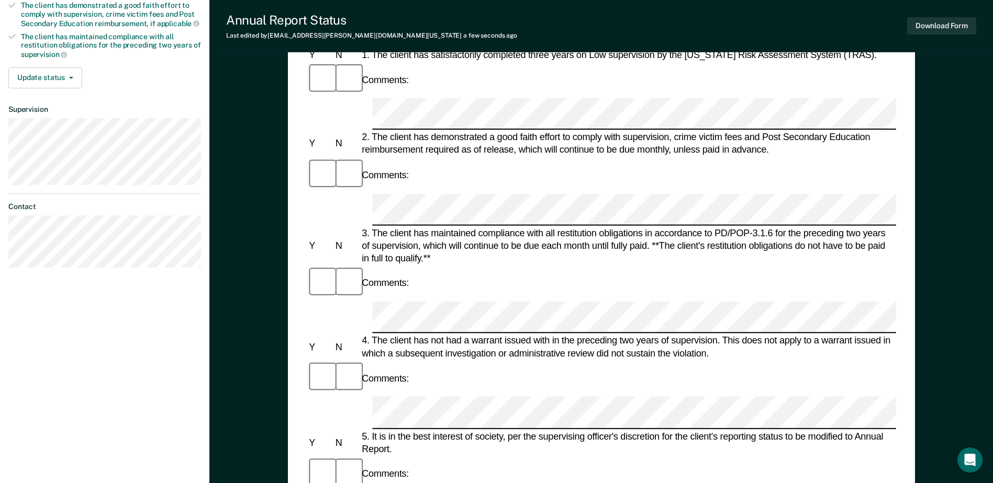  Describe the element at coordinates (970, 460) in the screenshot. I see `div: Open Intercom Messenger` at that location.